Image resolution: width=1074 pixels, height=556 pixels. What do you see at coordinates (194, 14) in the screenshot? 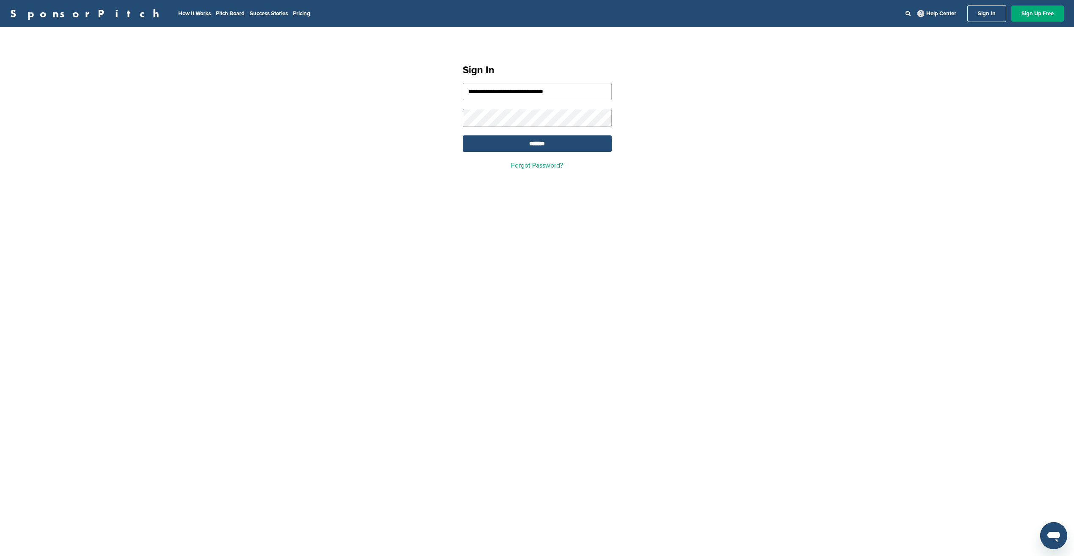
I see `a: How It Works` at bounding box center [194, 14].